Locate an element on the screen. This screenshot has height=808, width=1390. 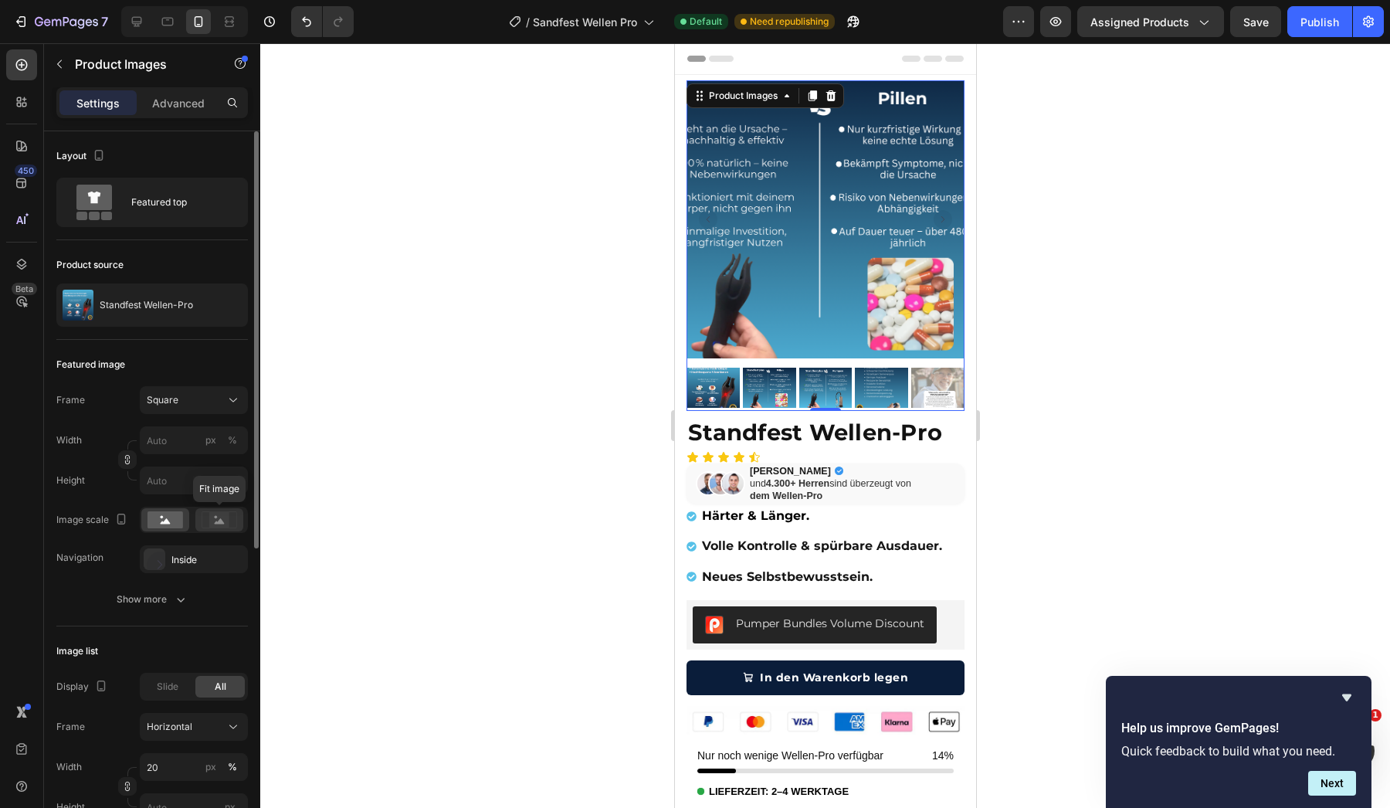
strong: dem Wellen-Pro is located at coordinates (111, 453).